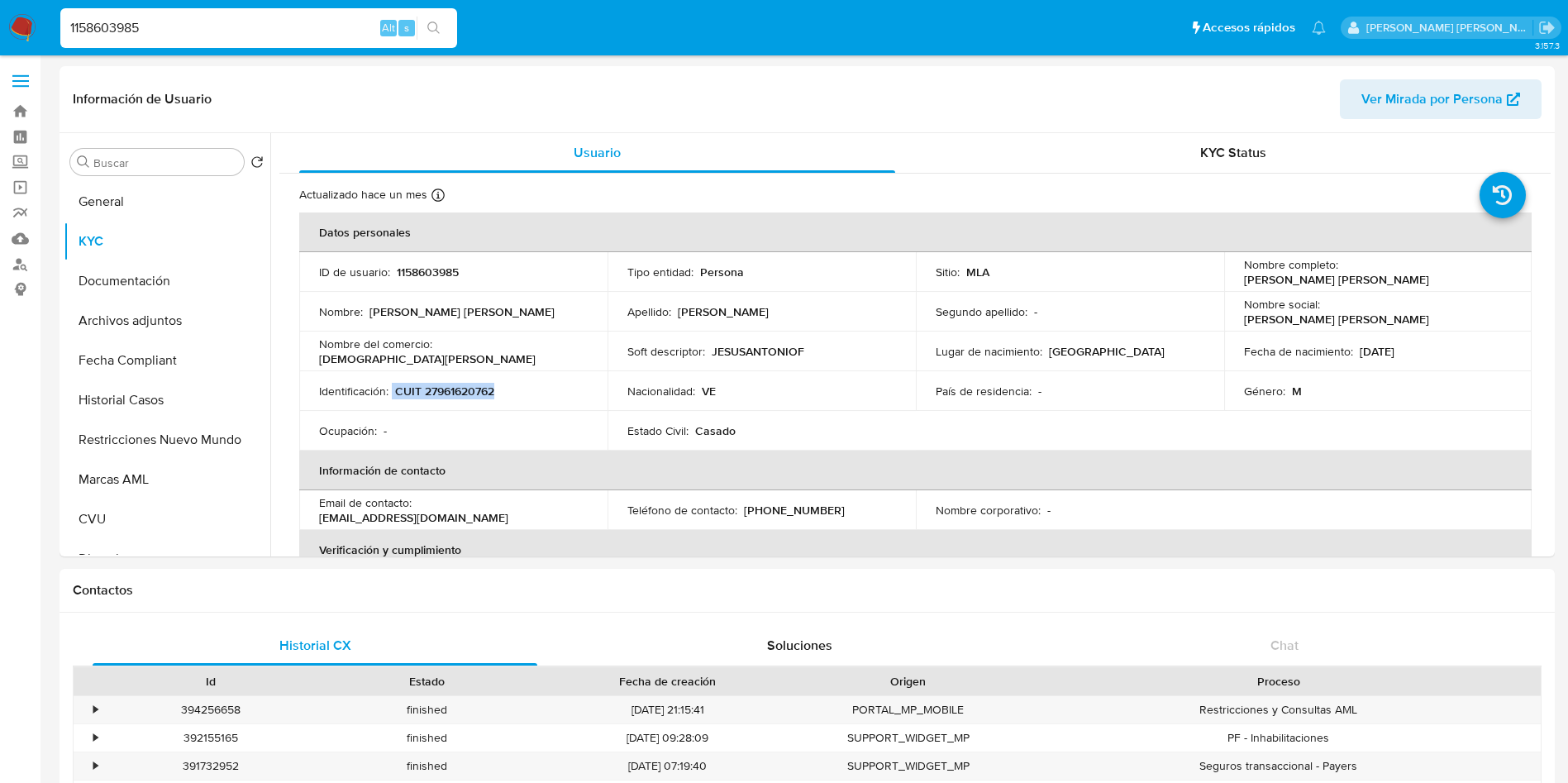 This screenshot has height=783, width=1568. Describe the element at coordinates (165, 163) in the screenshot. I see `input: Buscar` at that location.